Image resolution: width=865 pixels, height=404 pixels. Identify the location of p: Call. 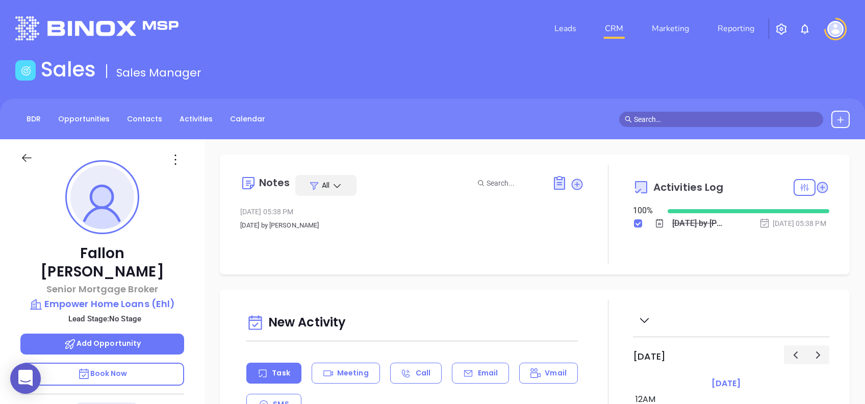
(423, 373).